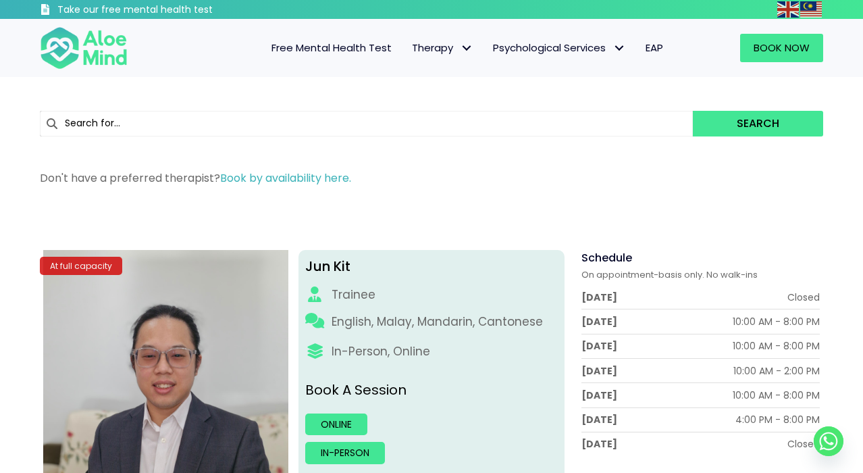 This screenshot has height=473, width=863. What do you see at coordinates (619, 48) in the screenshot?
I see `span: Psychological Services: submenu` at bounding box center [619, 48].